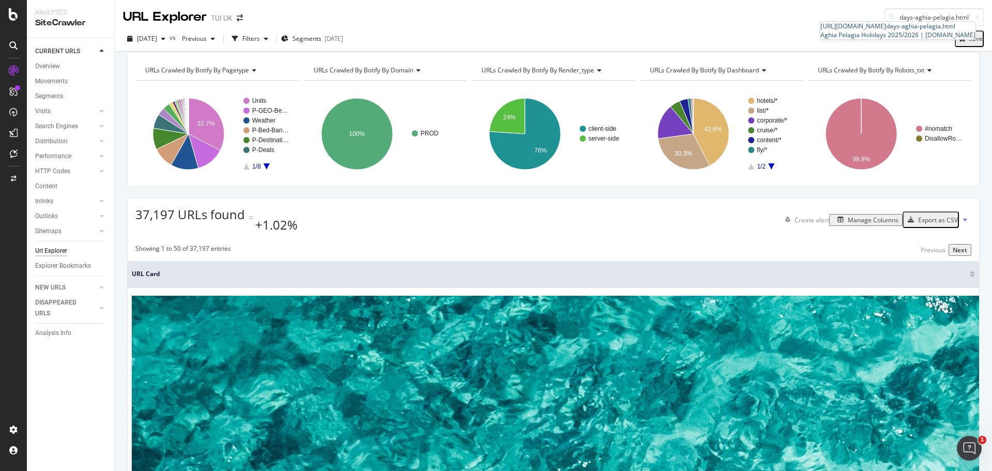 The height and width of the screenshot is (471, 992). I want to click on text: content/*, so click(769, 140).